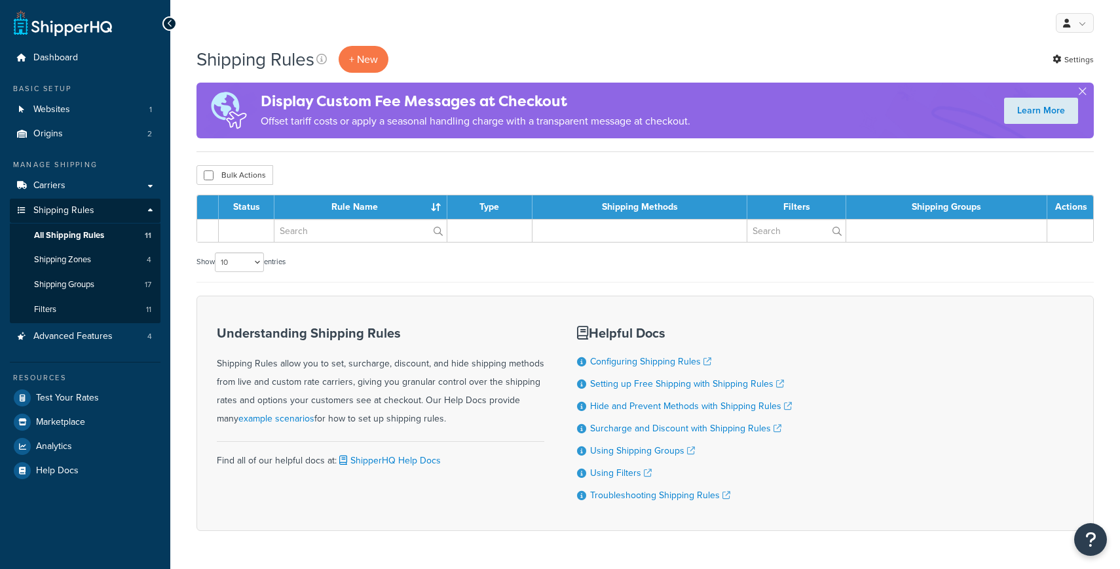  I want to click on span: Help Docs, so click(57, 470).